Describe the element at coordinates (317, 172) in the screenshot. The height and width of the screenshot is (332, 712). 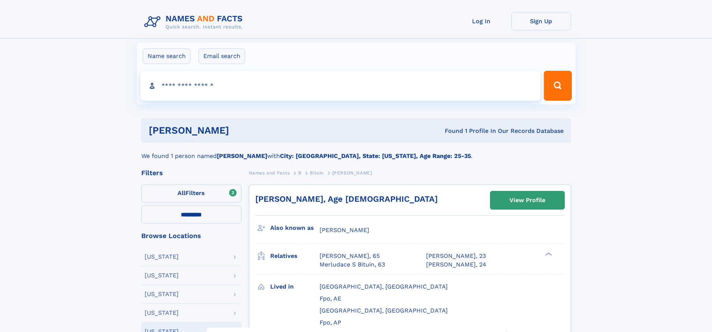
I see `a: Bituin` at that location.